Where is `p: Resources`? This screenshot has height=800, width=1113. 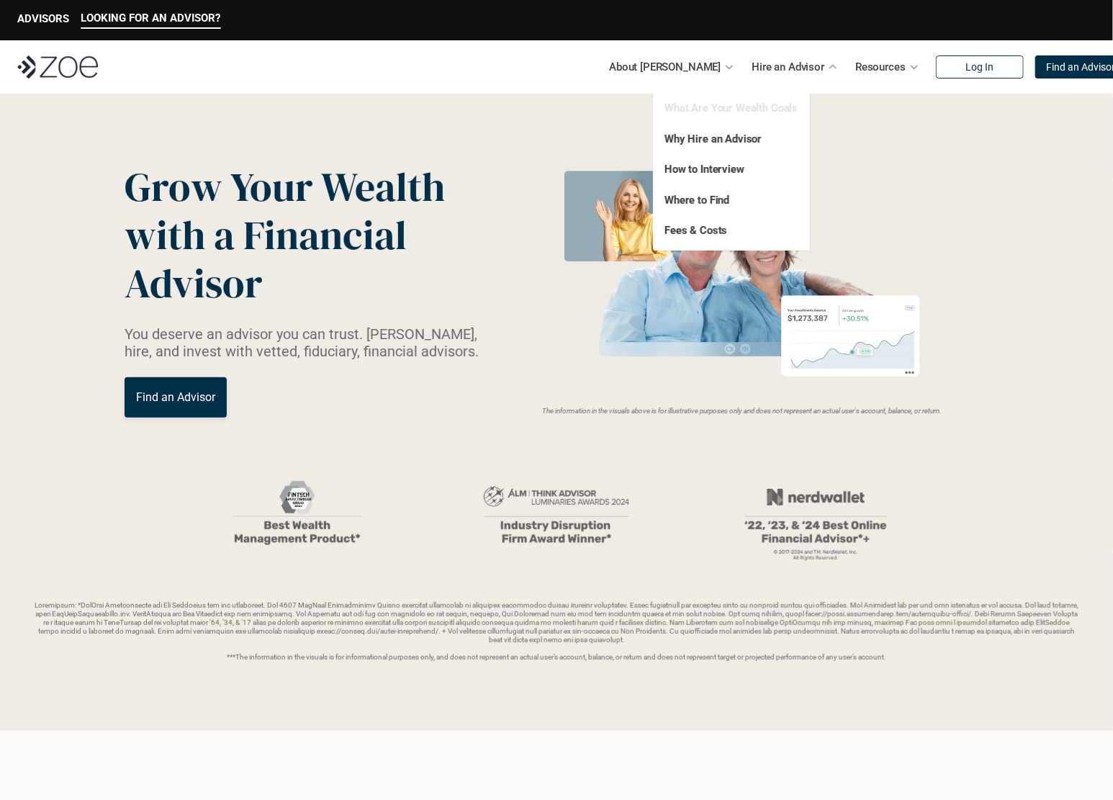
p: Resources is located at coordinates (880, 67).